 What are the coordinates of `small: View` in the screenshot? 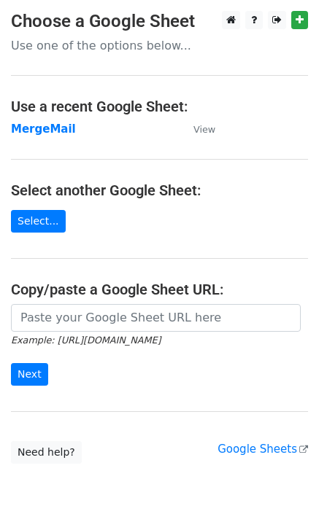 It's located at (204, 129).